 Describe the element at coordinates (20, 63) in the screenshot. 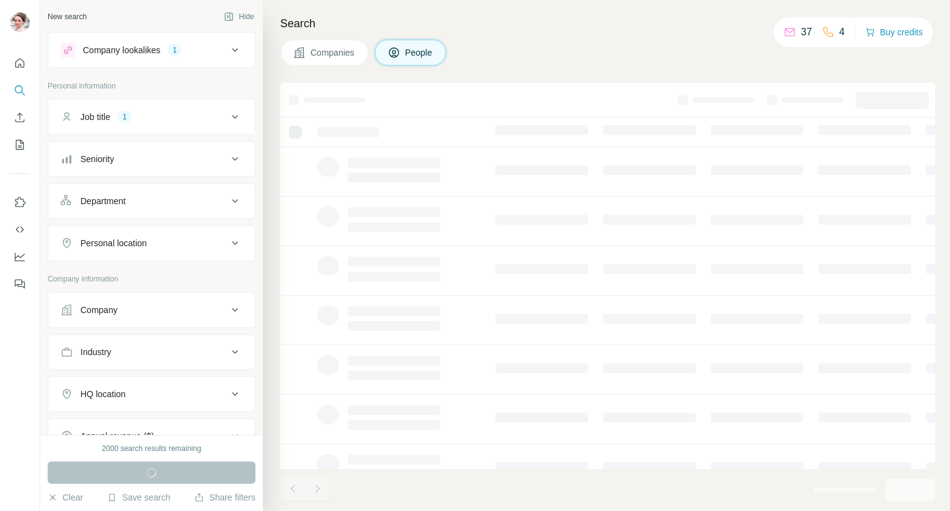

I see `button: Quick start` at that location.